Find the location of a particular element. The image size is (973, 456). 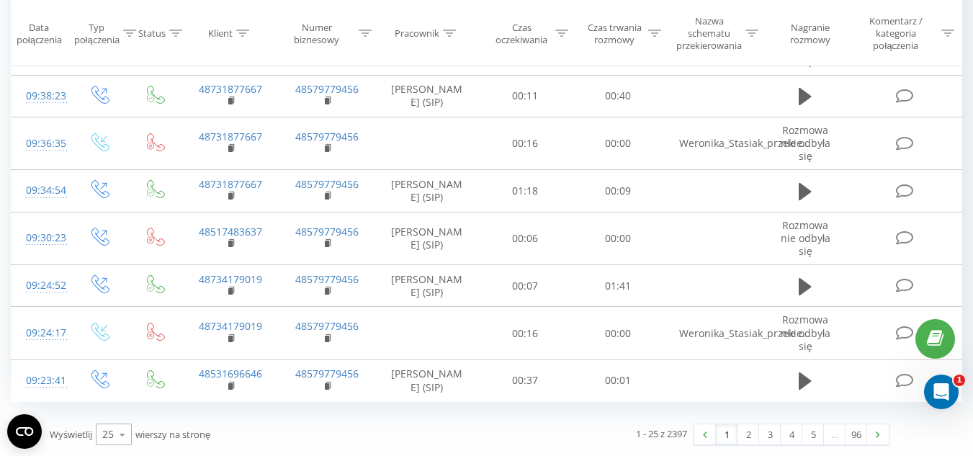

div: Data połączenia is located at coordinates (39, 33).